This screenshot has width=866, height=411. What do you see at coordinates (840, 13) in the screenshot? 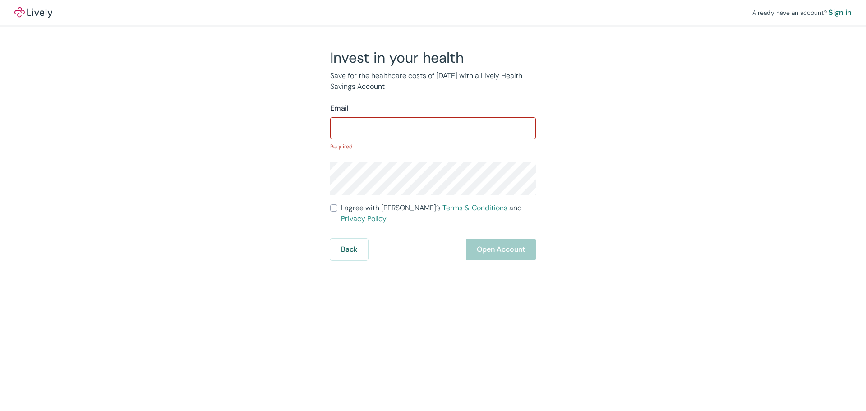
I see `div: Sign in` at bounding box center [840, 13].